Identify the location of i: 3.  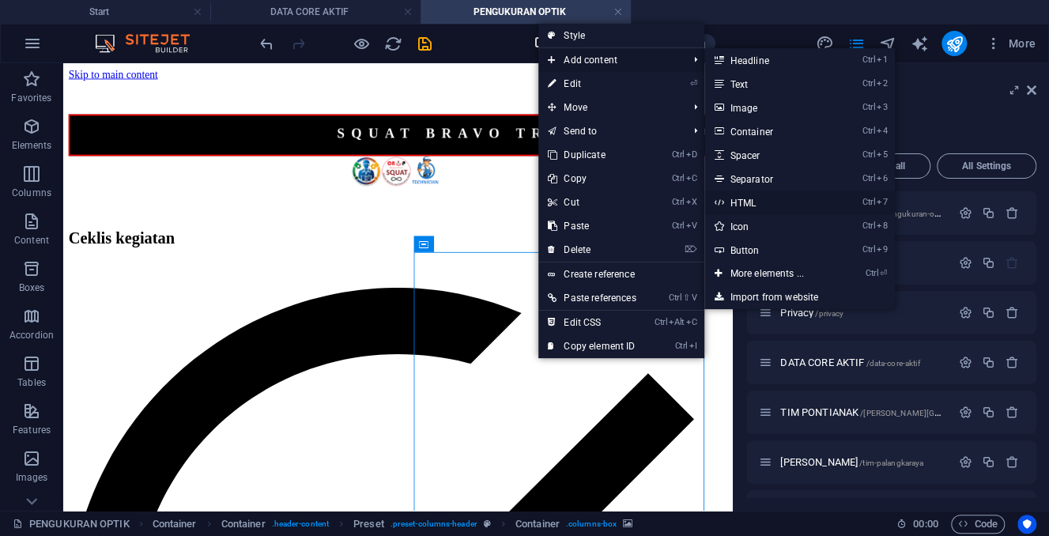
(882, 107).